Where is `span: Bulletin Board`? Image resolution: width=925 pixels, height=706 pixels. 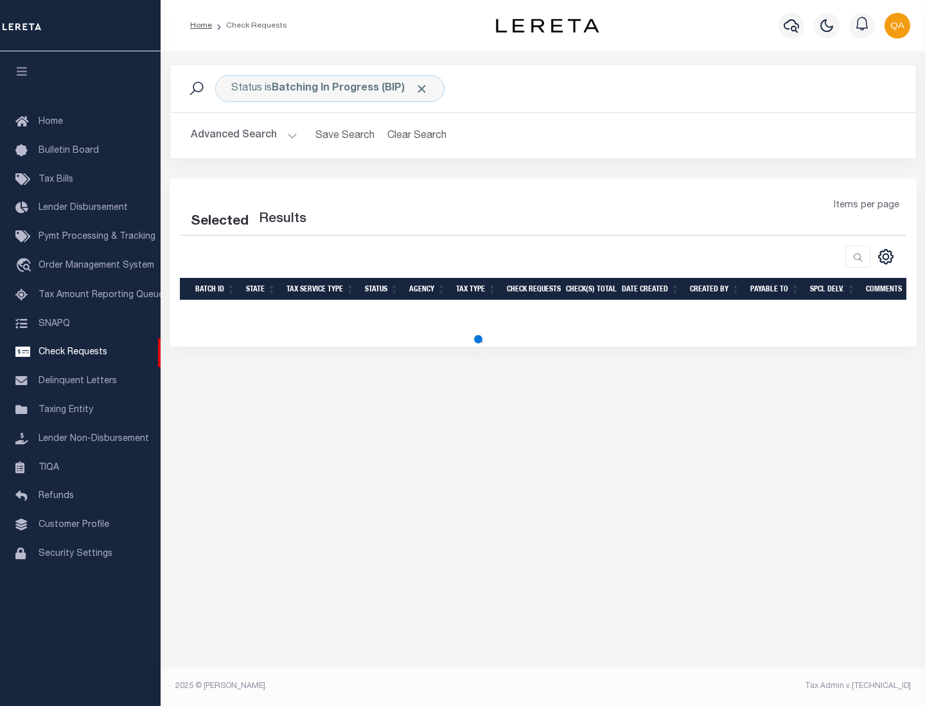
span: Bulletin Board is located at coordinates (69, 151).